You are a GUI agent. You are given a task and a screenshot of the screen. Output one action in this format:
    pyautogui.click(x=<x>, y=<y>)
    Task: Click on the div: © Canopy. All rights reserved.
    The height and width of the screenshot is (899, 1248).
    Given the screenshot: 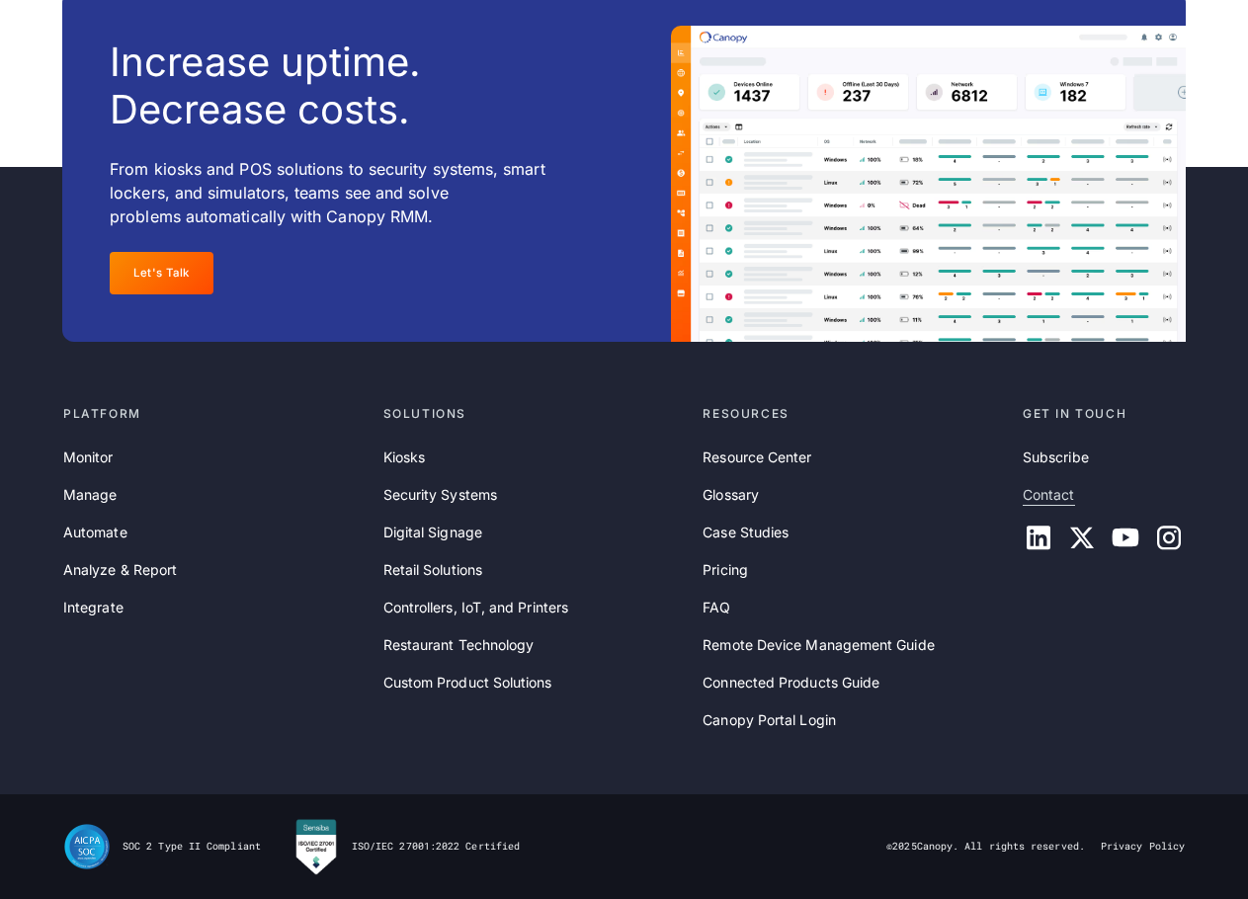 What is the action you would take?
    pyautogui.click(x=985, y=847)
    